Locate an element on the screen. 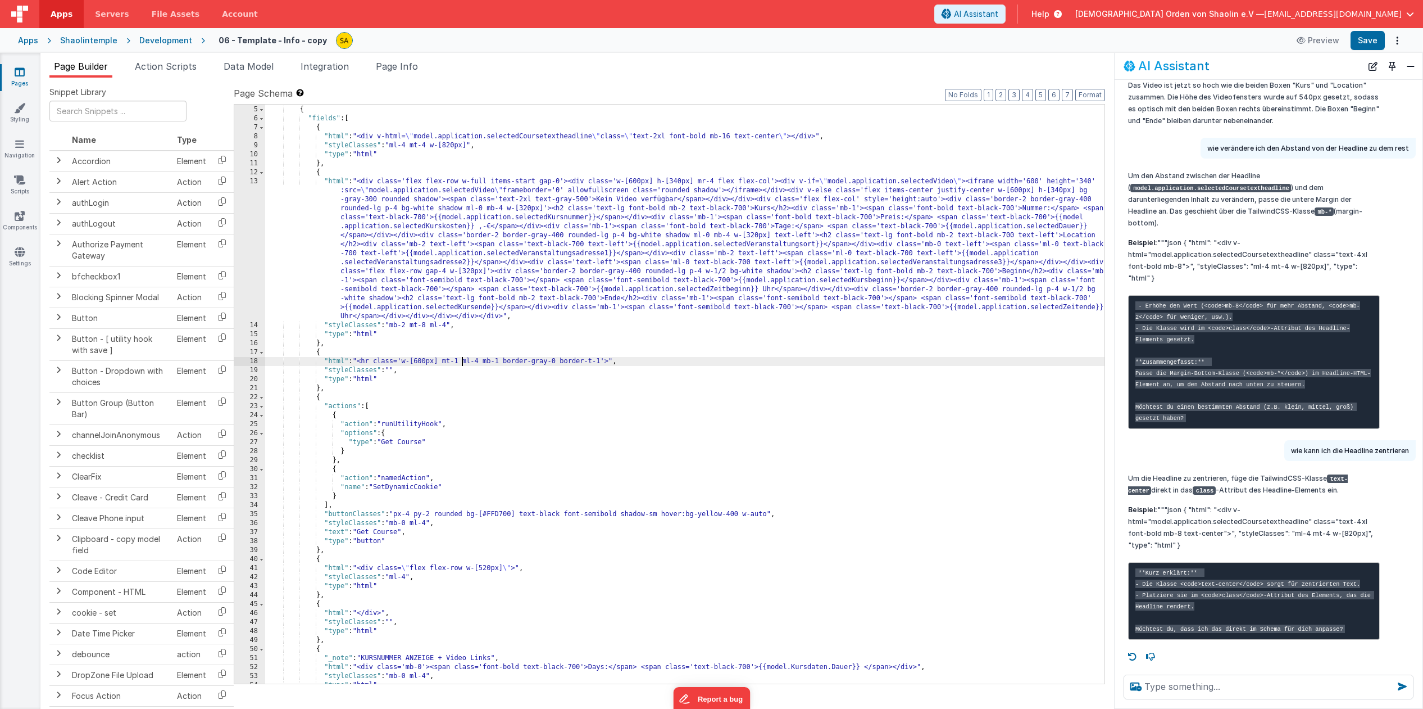  span: File Assets is located at coordinates (176, 14).